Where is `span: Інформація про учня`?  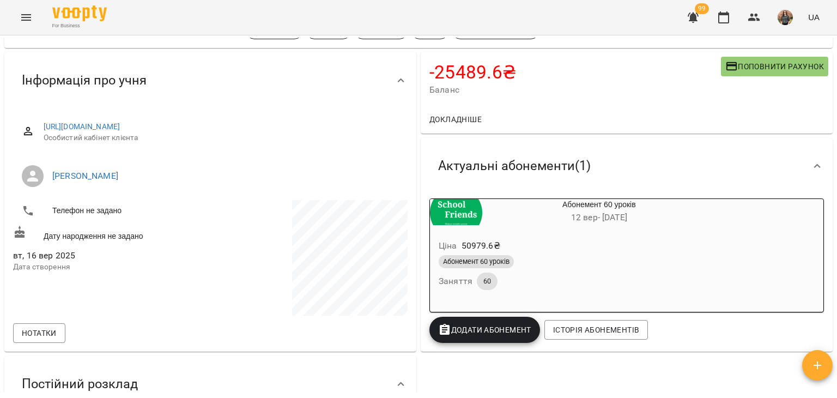
span: Інформація про учня is located at coordinates (84, 80).